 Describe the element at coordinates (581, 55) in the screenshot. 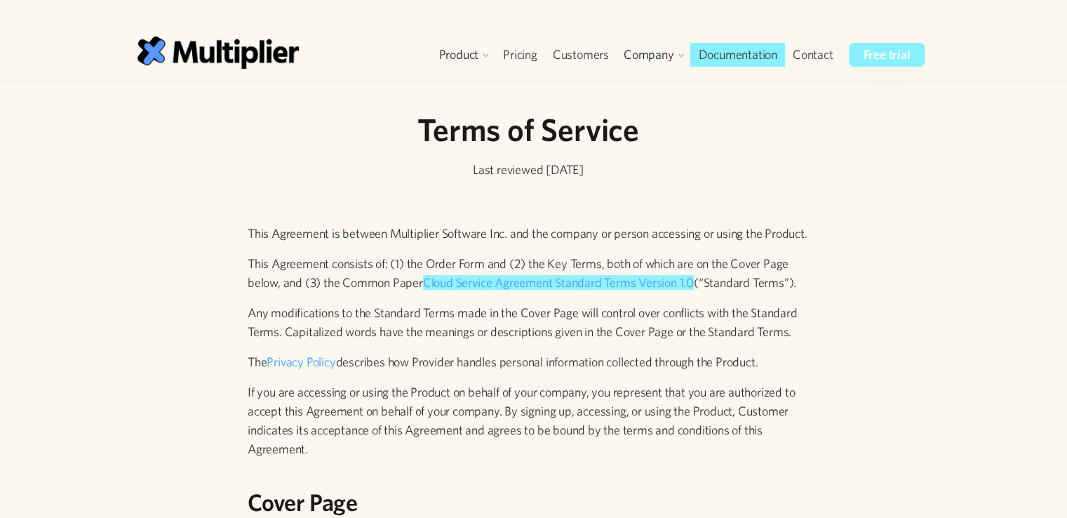

I see `a: Customers` at that location.